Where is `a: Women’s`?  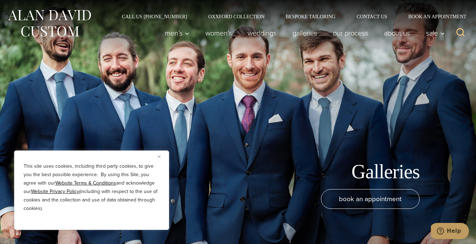
a: Women’s is located at coordinates (219, 33).